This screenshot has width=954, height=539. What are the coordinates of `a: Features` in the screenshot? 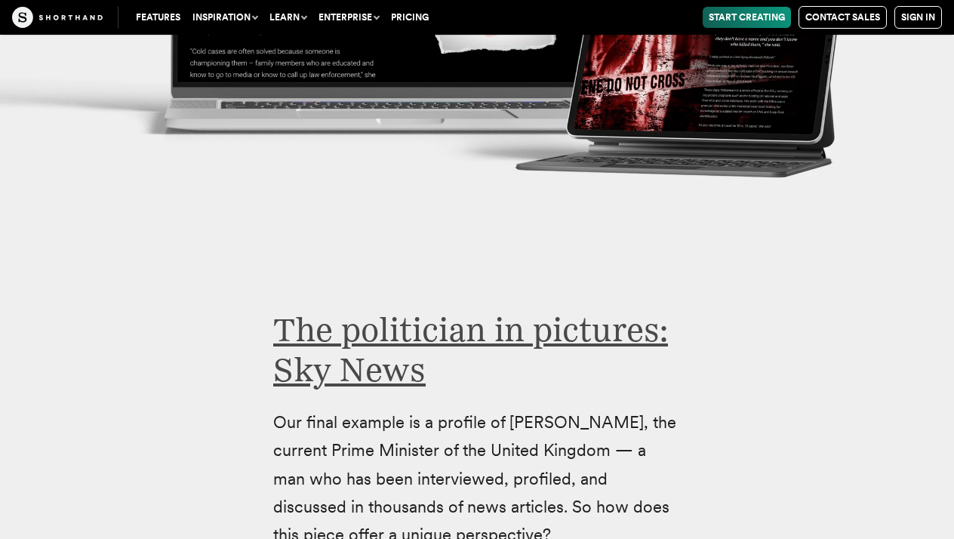 It's located at (158, 17).